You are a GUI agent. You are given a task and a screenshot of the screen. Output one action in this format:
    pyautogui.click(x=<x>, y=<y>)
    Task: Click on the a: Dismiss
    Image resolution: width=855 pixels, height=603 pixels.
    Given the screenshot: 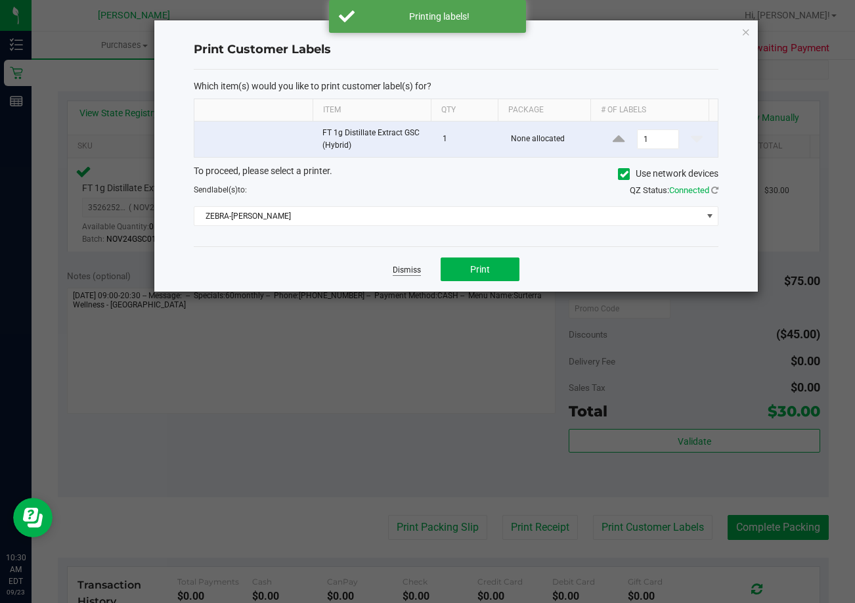 What is the action you would take?
    pyautogui.click(x=406, y=270)
    